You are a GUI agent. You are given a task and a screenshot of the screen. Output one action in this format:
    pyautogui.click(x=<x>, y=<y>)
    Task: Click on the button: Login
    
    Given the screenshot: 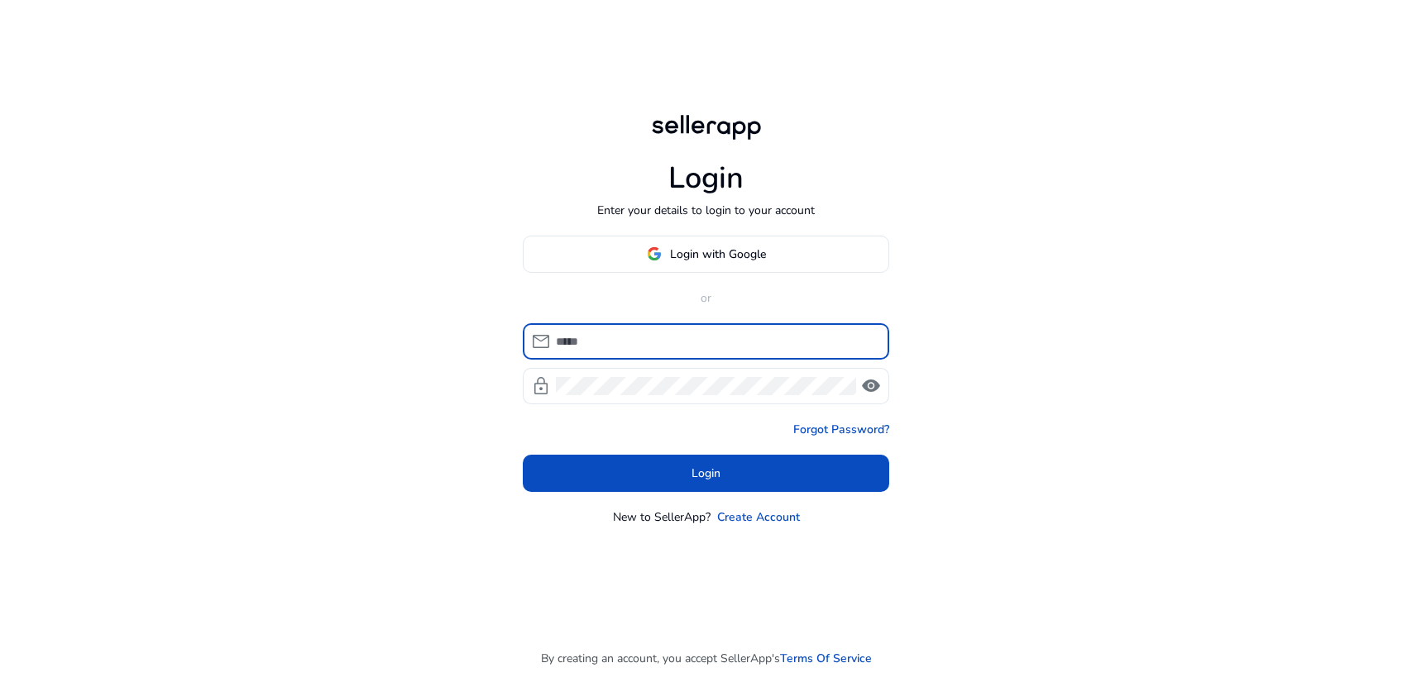 What is the action you would take?
    pyautogui.click(x=706, y=473)
    